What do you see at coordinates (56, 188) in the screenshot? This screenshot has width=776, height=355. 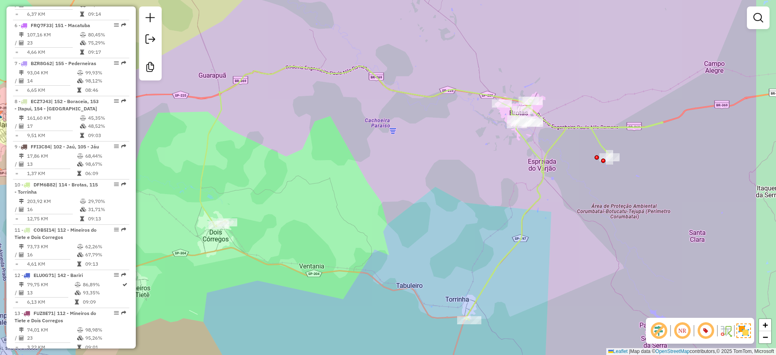 I see `span: 10 -` at bounding box center [56, 188].